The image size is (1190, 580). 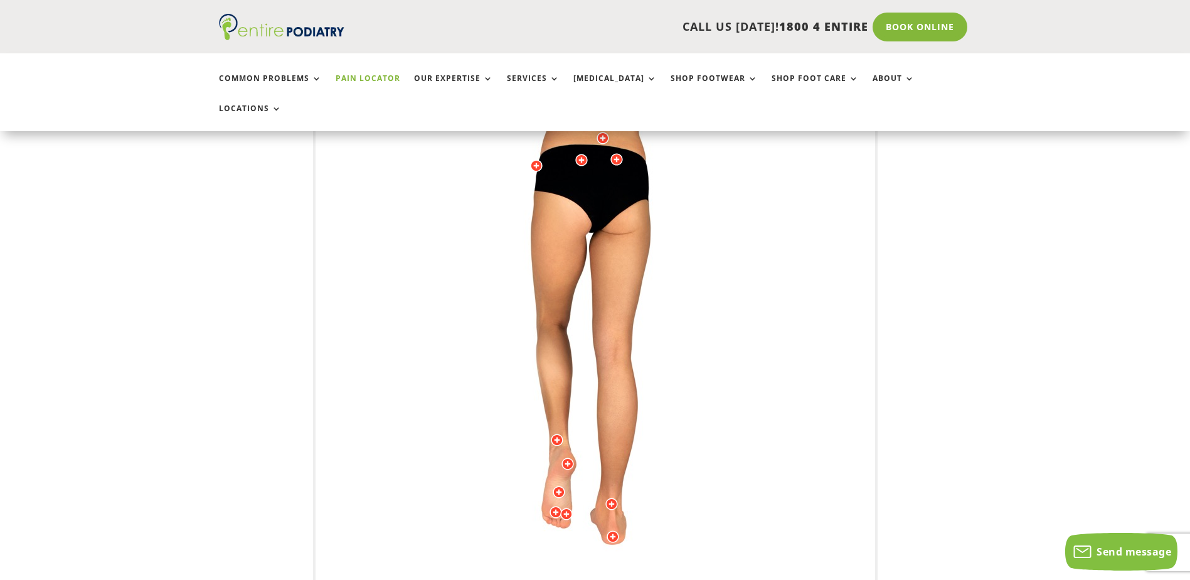 I want to click on a: About, so click(x=894, y=87).